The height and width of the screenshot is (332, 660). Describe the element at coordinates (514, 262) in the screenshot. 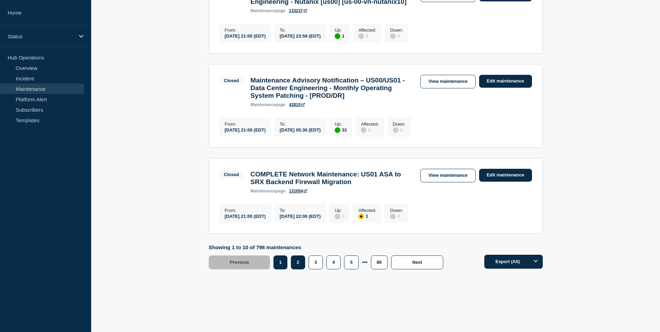

I see `button: Export (All)` at that location.